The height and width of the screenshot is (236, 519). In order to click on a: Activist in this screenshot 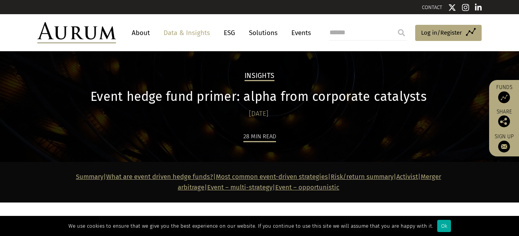, I will do `click(407, 176)`.